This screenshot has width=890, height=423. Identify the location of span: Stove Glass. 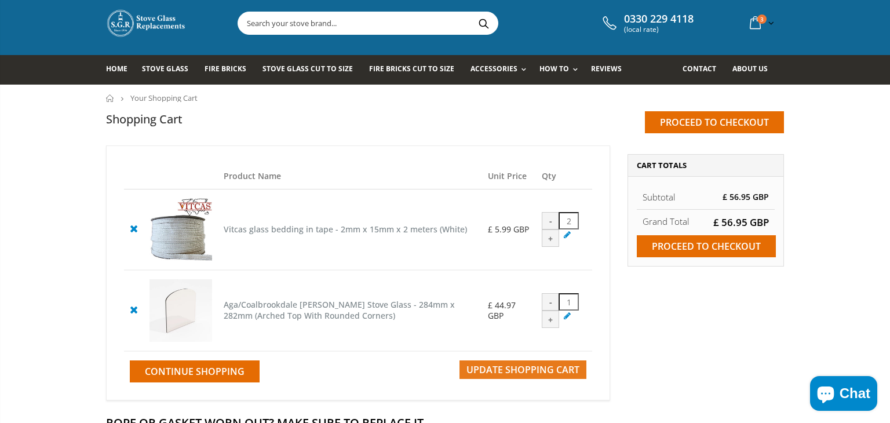
(165, 68).